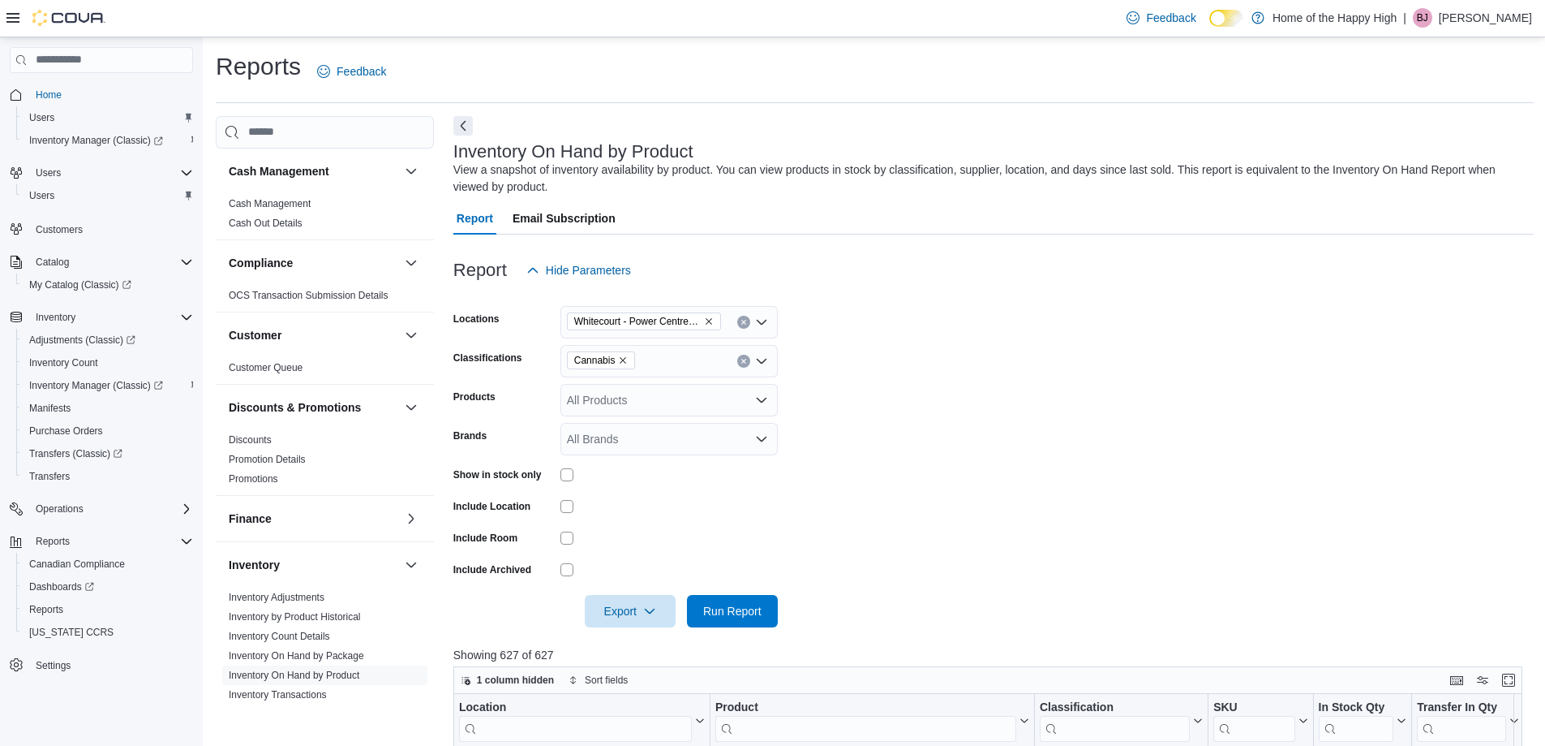 The height and width of the screenshot is (746, 1545). I want to click on span: Purchase Orders, so click(108, 431).